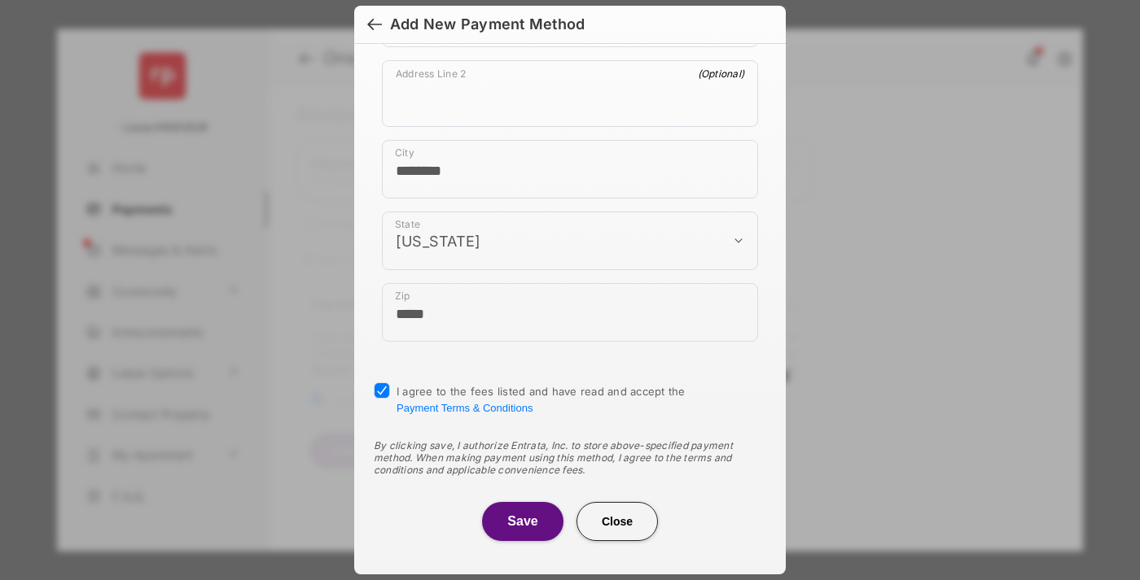 This screenshot has width=1140, height=580. Describe the element at coordinates (541, 400) in the screenshot. I see `span: I agree to the fees listed and have read and accept the` at that location.